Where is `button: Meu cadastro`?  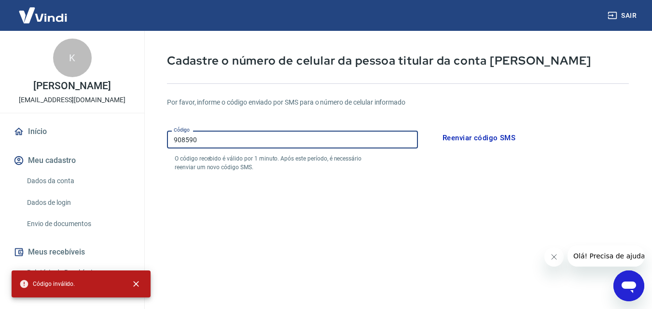
button: Meu cadastro is located at coordinates (72, 161).